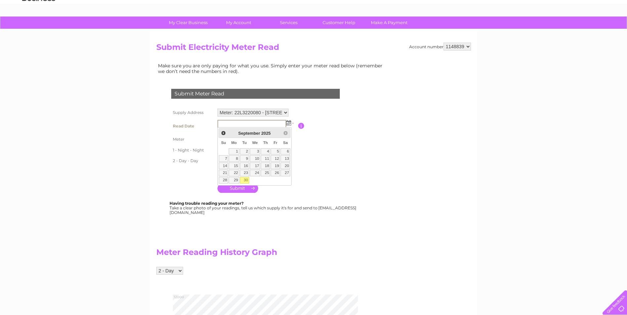 The width and height of the screenshot is (627, 315). What do you see at coordinates (275, 173) in the screenshot?
I see `a: 26` at bounding box center [275, 173].